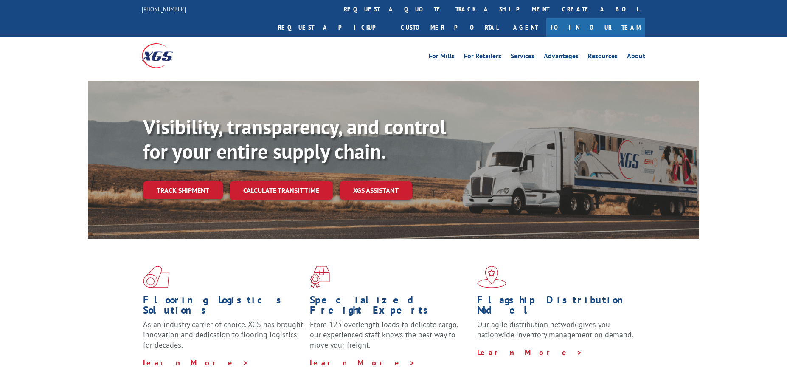 This screenshot has height=390, width=787. Describe the element at coordinates (183, 190) in the screenshot. I see `a: Track shipment` at that location.